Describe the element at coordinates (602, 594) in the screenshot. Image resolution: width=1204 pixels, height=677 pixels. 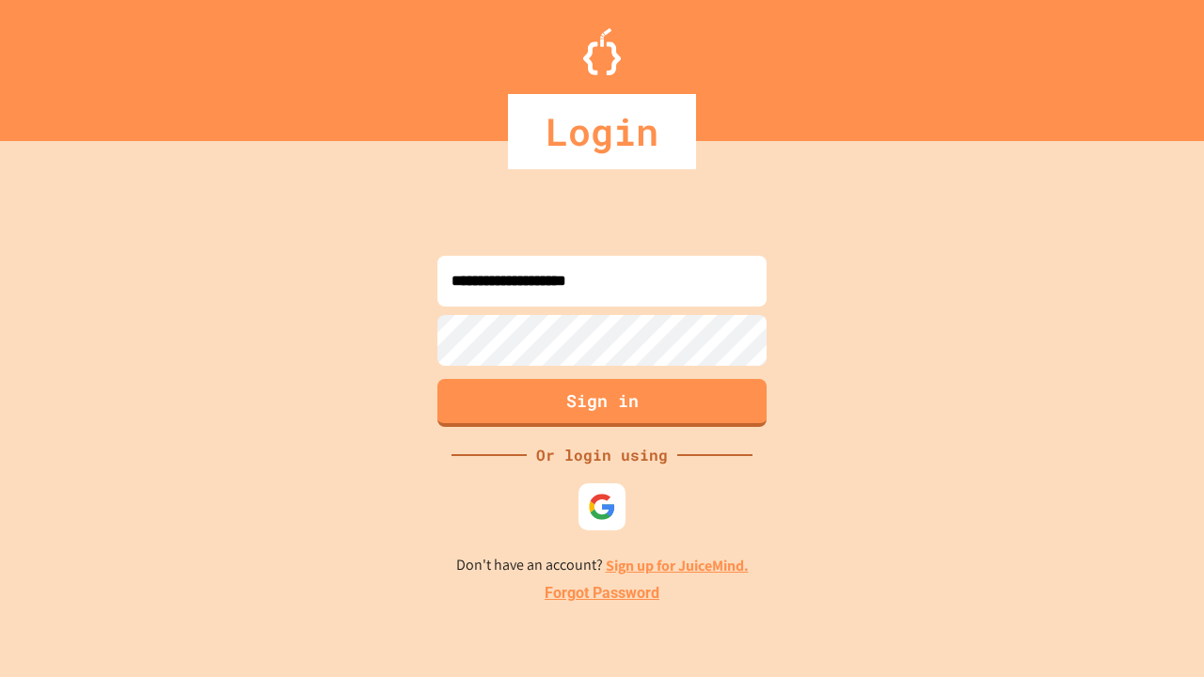
I see `a: Forgot Password` at that location.